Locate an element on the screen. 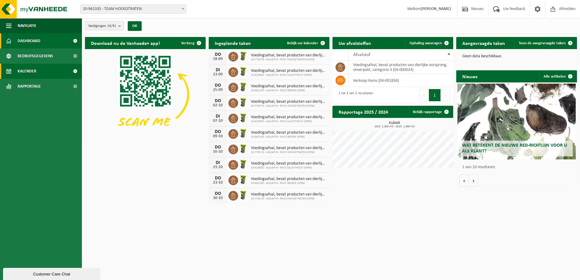  button: 1 is located at coordinates (435, 95).